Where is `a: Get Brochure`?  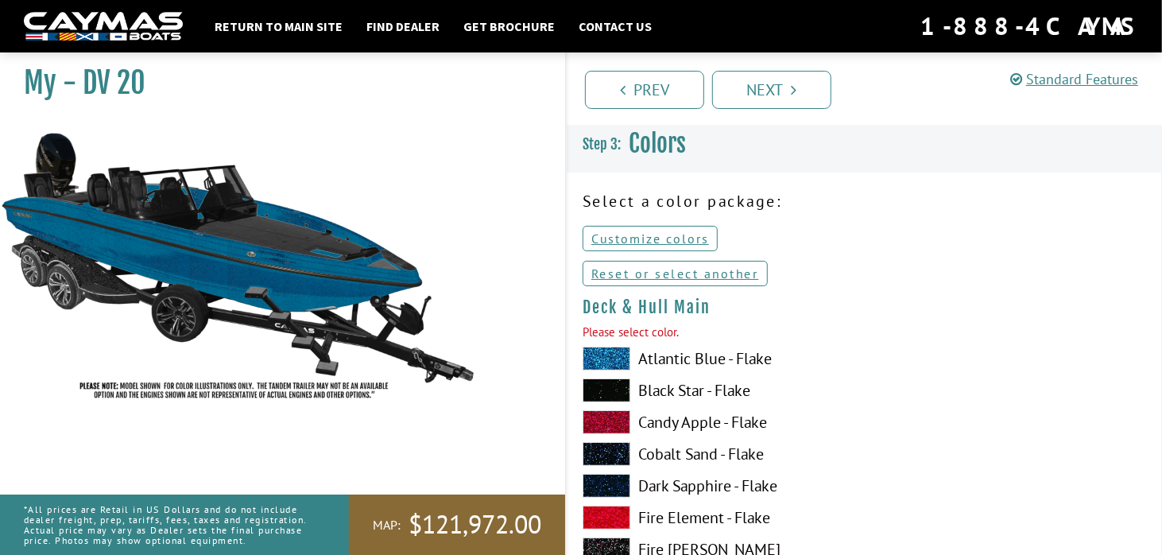
a: Get Brochure is located at coordinates (509, 26).